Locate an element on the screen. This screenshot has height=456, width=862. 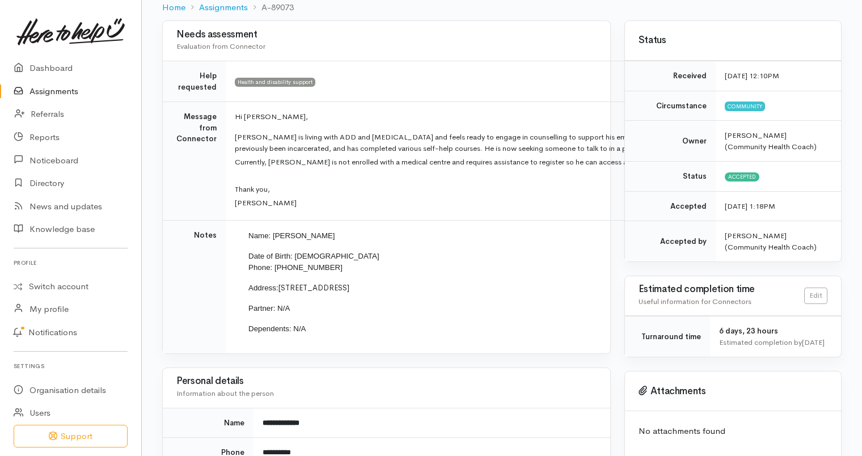
span: 6 days, 23 hours is located at coordinates (749, 331).